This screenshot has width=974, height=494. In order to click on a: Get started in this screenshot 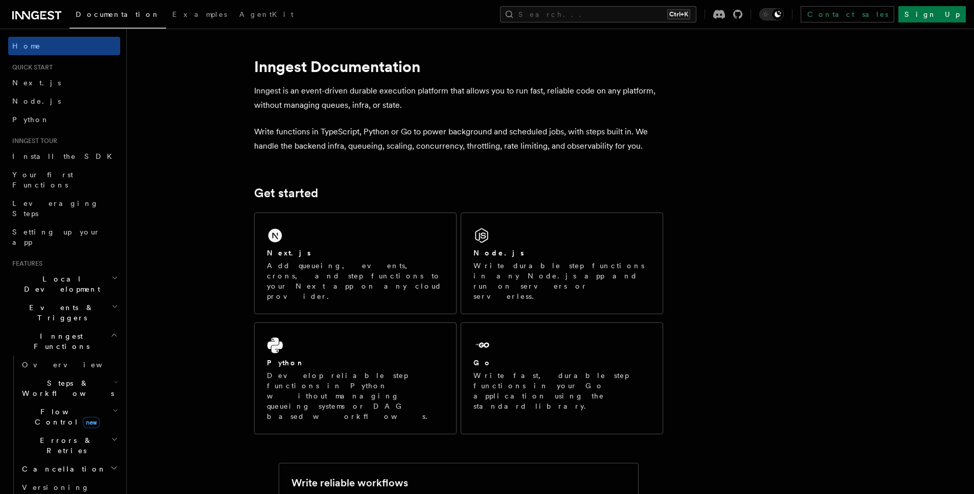, I will do `click(286, 193)`.